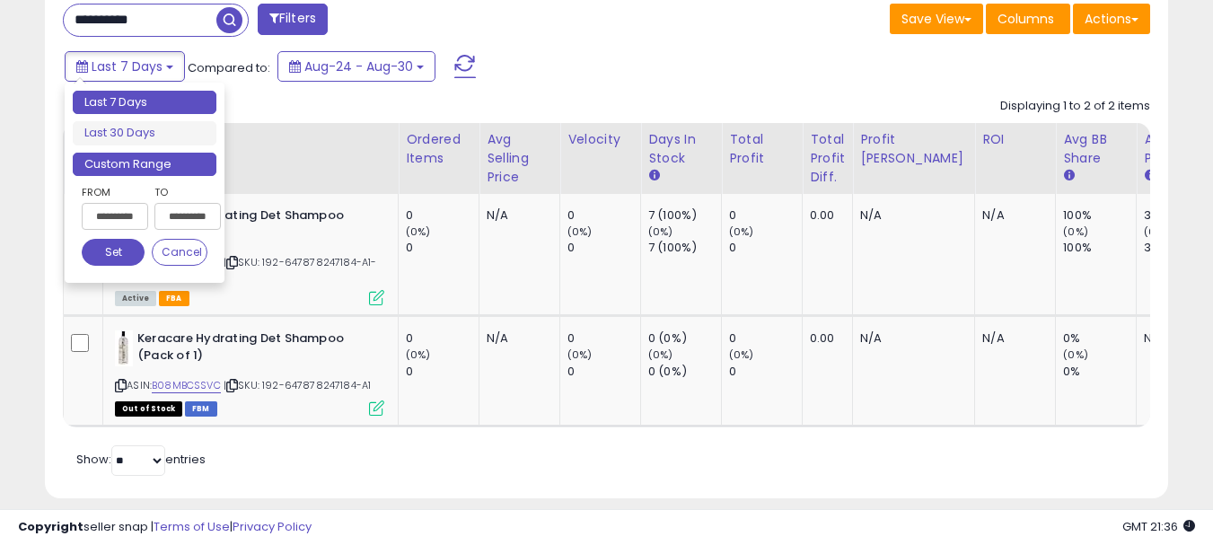 This screenshot has width=1213, height=545. Describe the element at coordinates (124, 348) in the screenshot. I see `img: 214mt72W87L._SL40_.jpg` at that location.